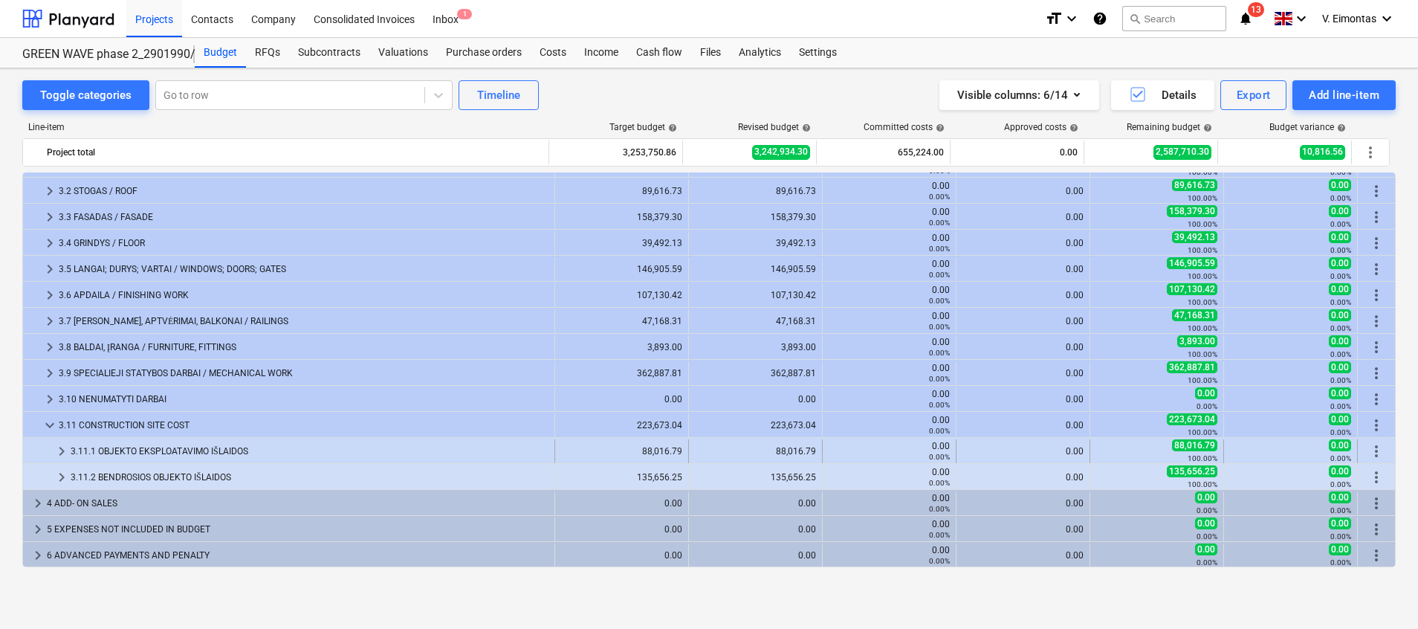  I want to click on div: Valuations, so click(403, 53).